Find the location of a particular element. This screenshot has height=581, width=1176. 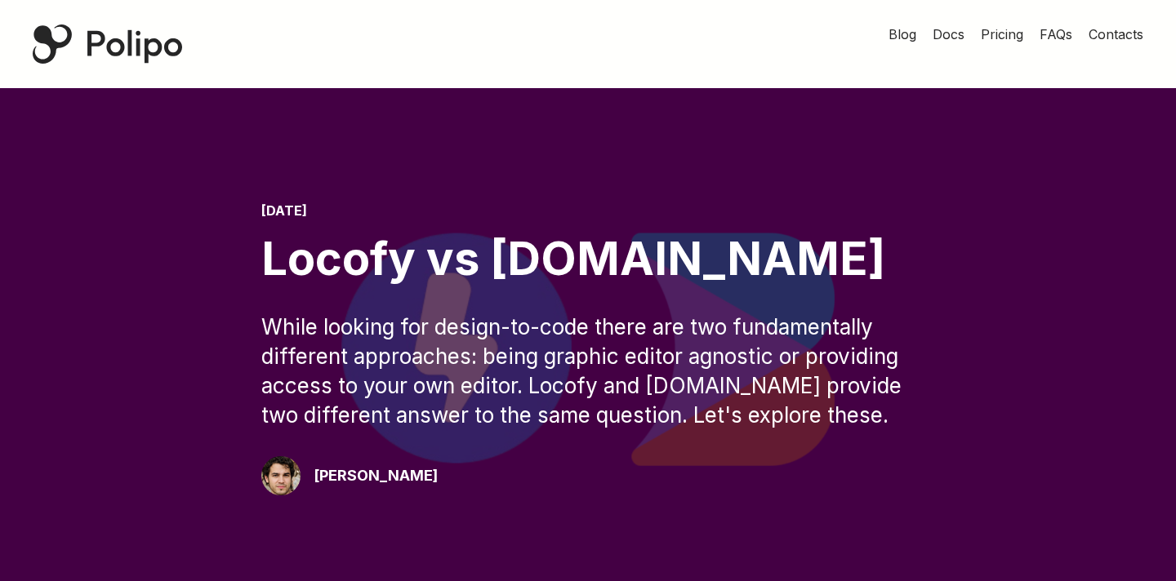

span: Blog is located at coordinates (902, 34).